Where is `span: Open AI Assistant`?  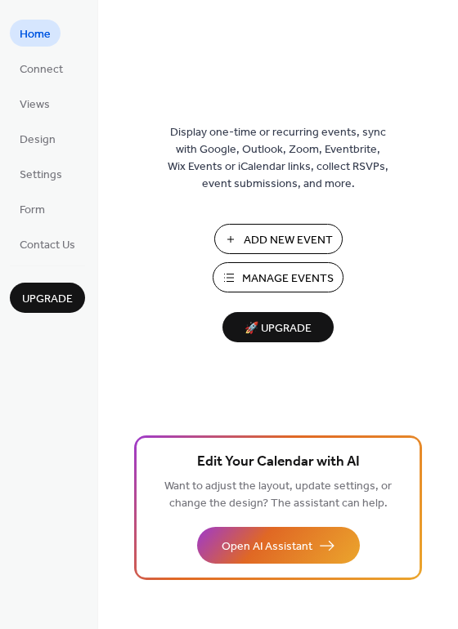
span: Open AI Assistant is located at coordinates (266, 547).